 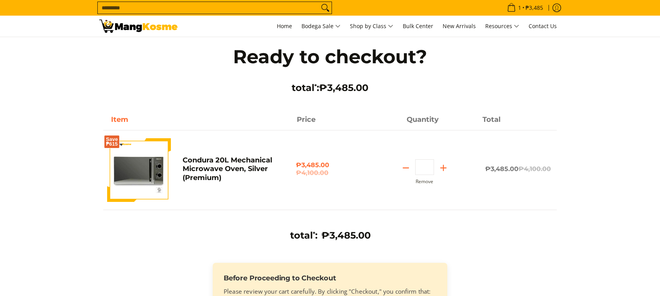 What do you see at coordinates (418, 26) in the screenshot?
I see `span: Bulk Center` at bounding box center [418, 26].